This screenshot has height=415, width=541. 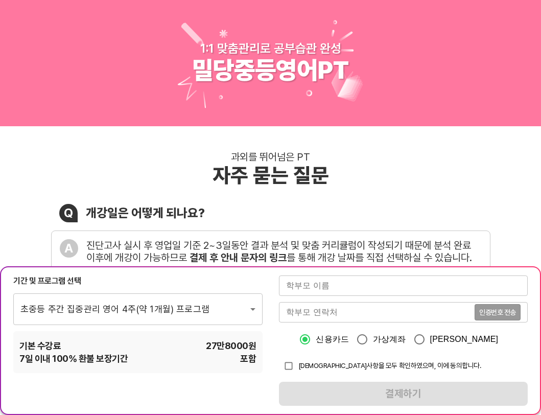 What do you see at coordinates (69, 248) in the screenshot?
I see `div: A` at bounding box center [69, 248].